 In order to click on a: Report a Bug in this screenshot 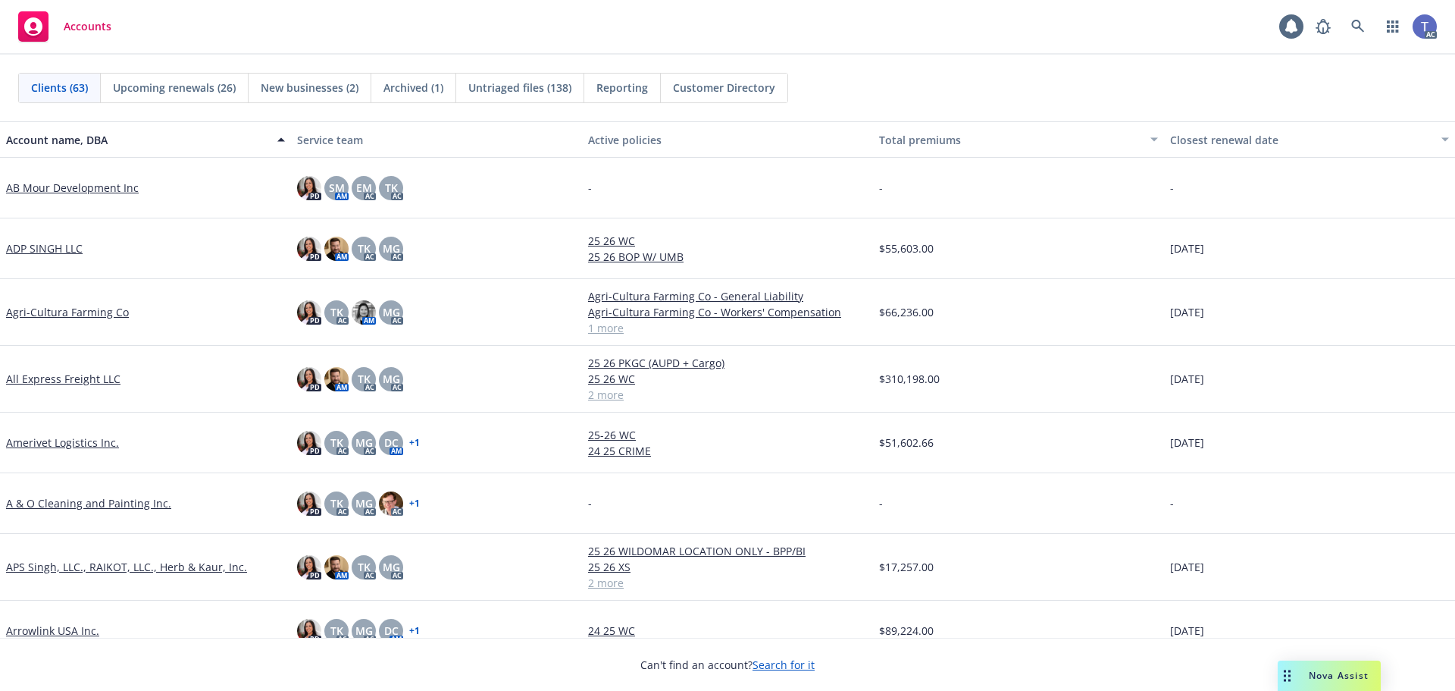, I will do `click(1324, 27)`.